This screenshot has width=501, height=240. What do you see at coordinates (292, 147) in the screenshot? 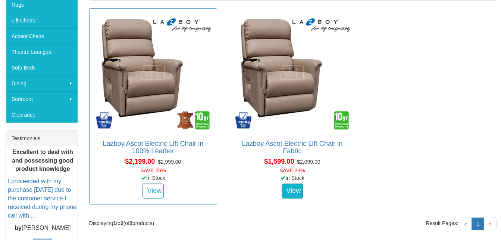
I see `a: Lazboy Ascot Electric Lift Chair in Fabric` at bounding box center [292, 147].